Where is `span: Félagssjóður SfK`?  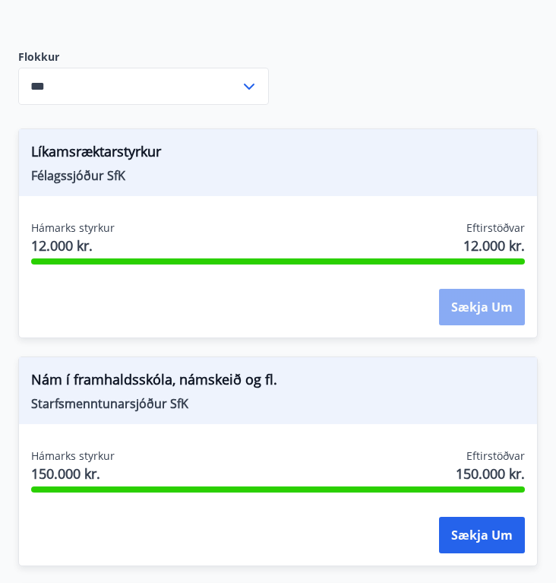
span: Félagssjóður SfK is located at coordinates (278, 176).